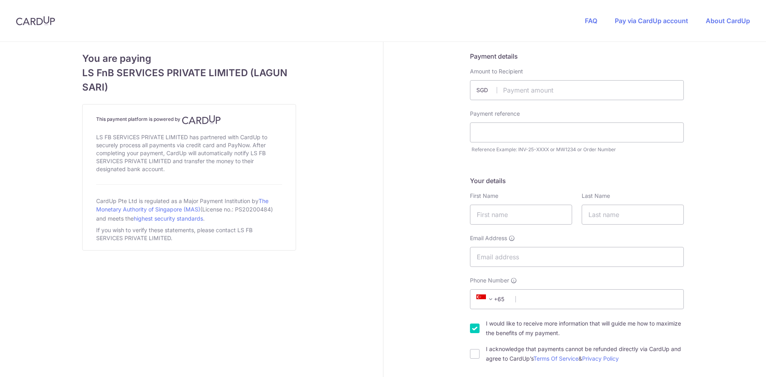 The image size is (766, 377). I want to click on div: If you wish to verify these statements, please contact LS FB SERVICES PRIVATE LIMITED., so click(189, 234).